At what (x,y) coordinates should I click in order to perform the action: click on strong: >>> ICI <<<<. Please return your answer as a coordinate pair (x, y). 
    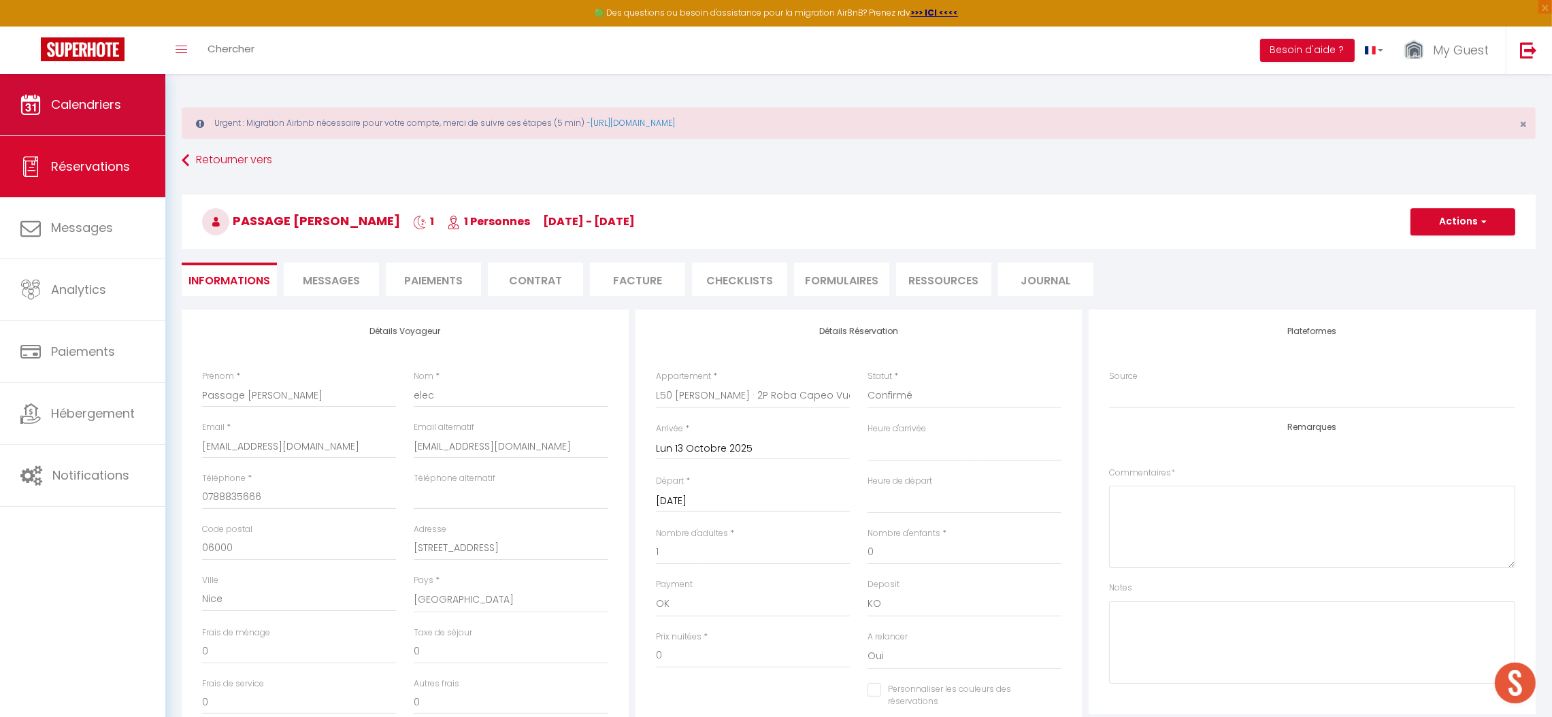
    Looking at the image, I should click on (934, 12).